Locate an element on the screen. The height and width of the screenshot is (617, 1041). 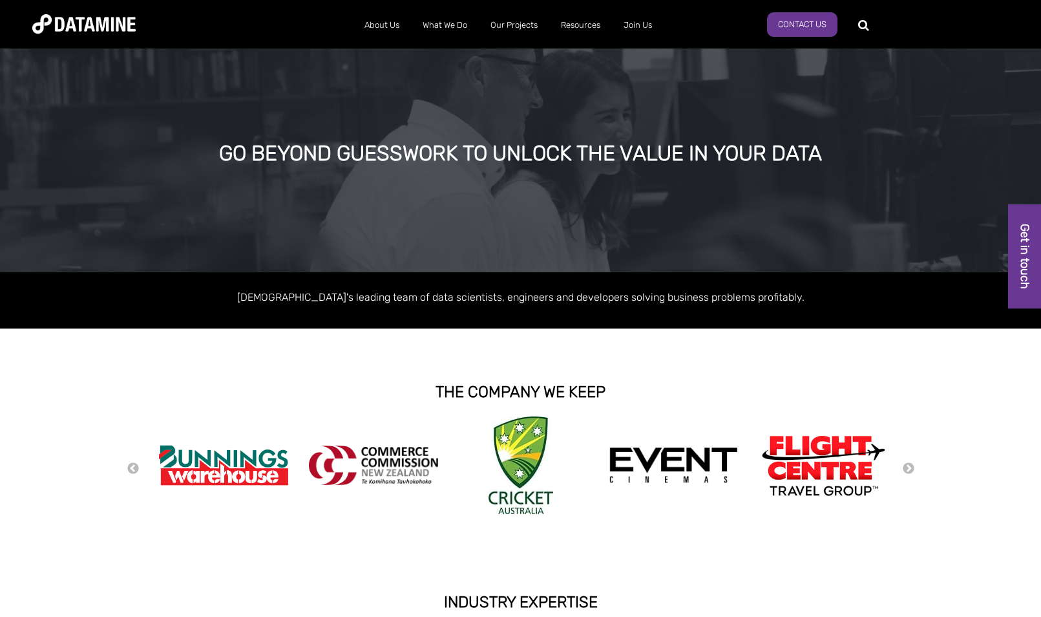
strong: THE COMPANY WE KEEP is located at coordinates (520, 392).